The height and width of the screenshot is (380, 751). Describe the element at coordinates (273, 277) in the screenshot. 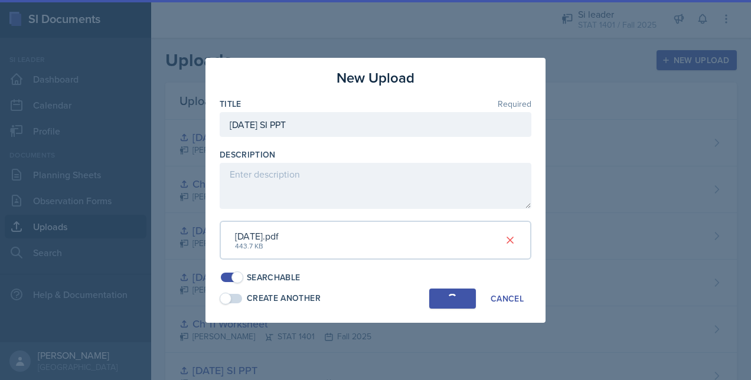

I see `div: Searchable` at that location.